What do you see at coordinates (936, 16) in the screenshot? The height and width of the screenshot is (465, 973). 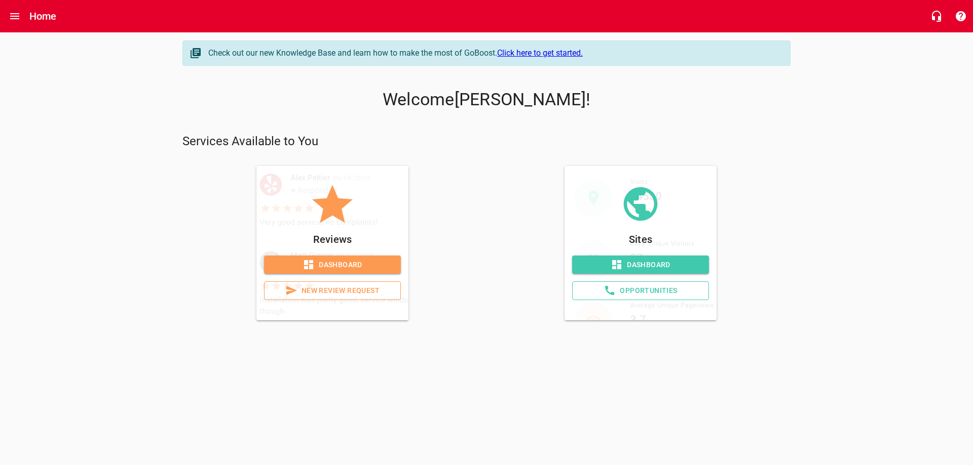 I see `button: Live Chat` at bounding box center [936, 16].